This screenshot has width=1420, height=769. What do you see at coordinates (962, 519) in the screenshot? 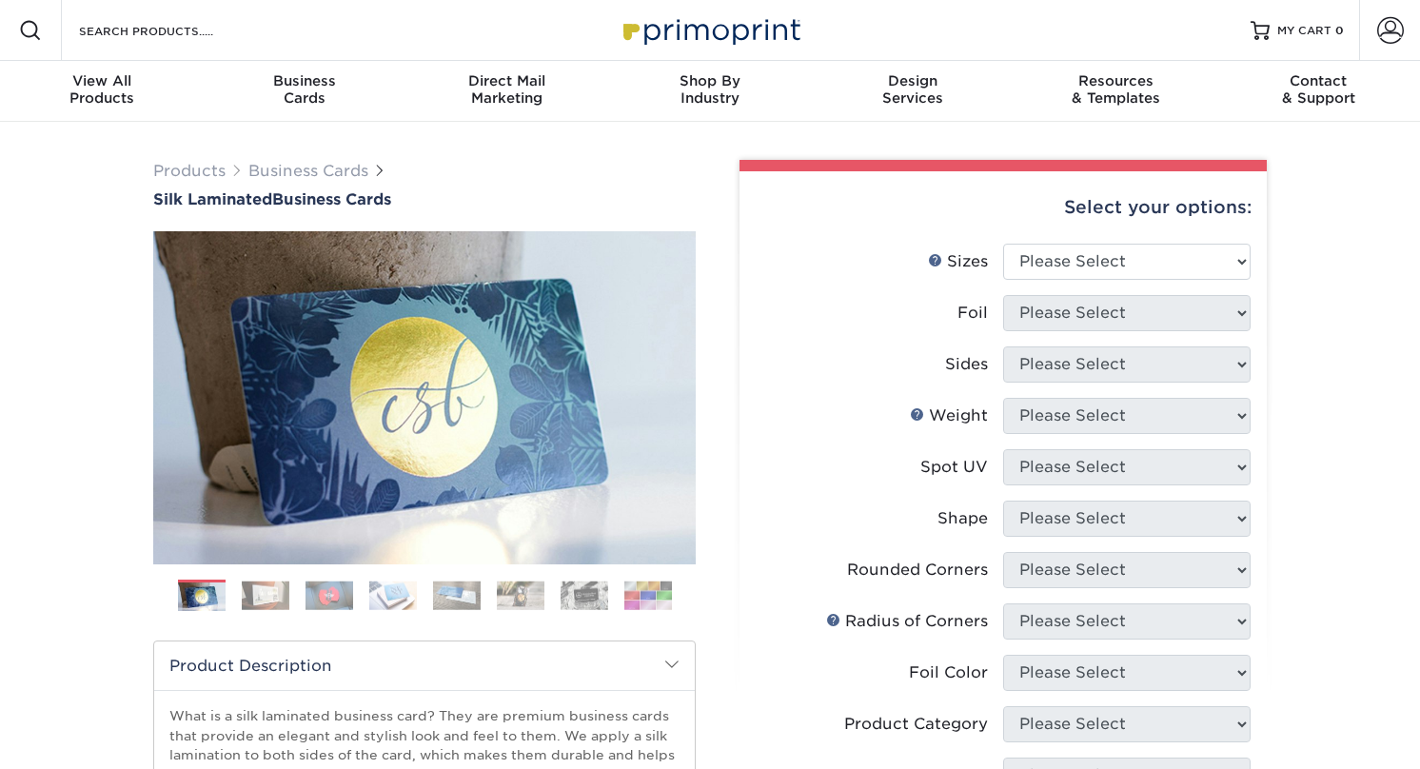
I see `div: Shape` at bounding box center [962, 519].